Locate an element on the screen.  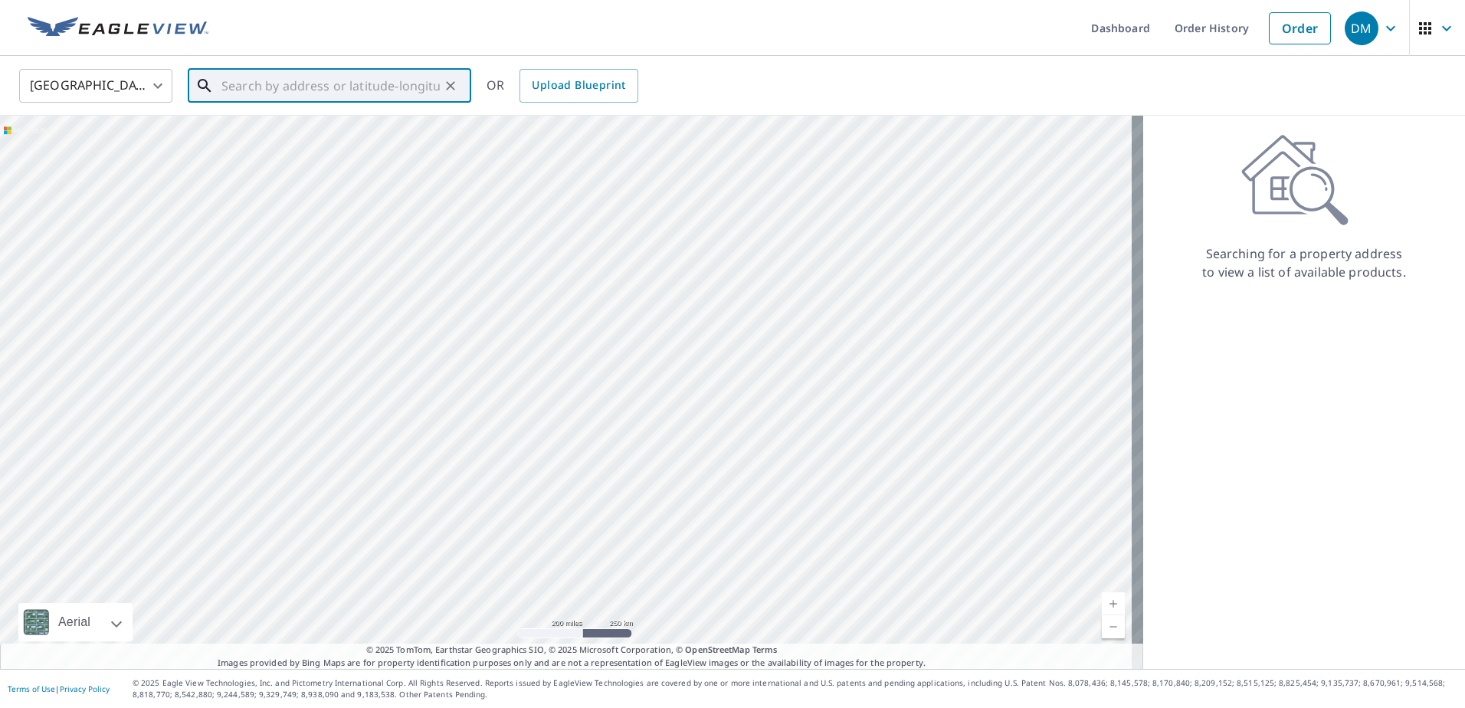
div: DM is located at coordinates (1362, 28).